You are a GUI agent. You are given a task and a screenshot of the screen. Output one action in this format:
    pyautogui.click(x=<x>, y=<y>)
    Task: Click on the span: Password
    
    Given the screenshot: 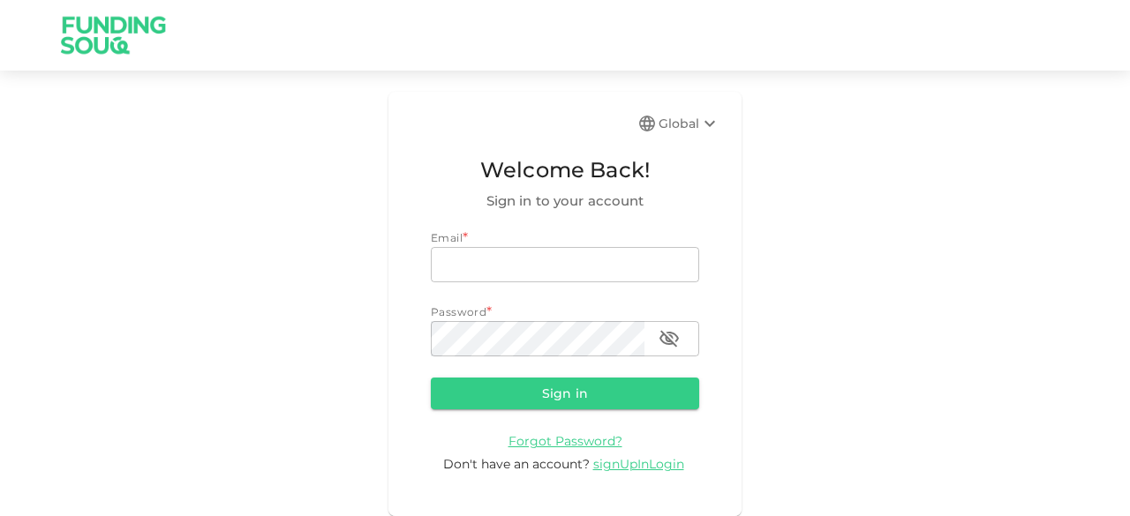 What is the action you would take?
    pyautogui.click(x=458, y=312)
    